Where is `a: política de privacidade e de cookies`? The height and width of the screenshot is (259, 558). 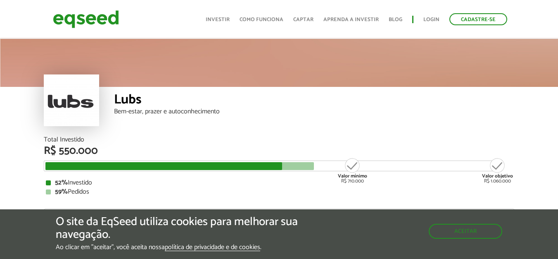 a: política de privacidade e de cookies is located at coordinates (212, 247).